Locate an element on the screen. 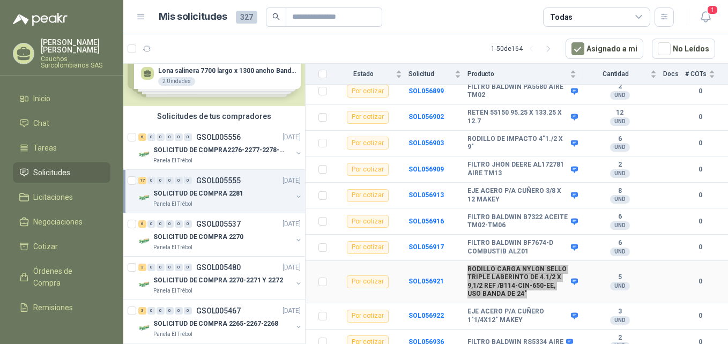 The width and height of the screenshot is (728, 344). th: Solicitud is located at coordinates (438, 74).